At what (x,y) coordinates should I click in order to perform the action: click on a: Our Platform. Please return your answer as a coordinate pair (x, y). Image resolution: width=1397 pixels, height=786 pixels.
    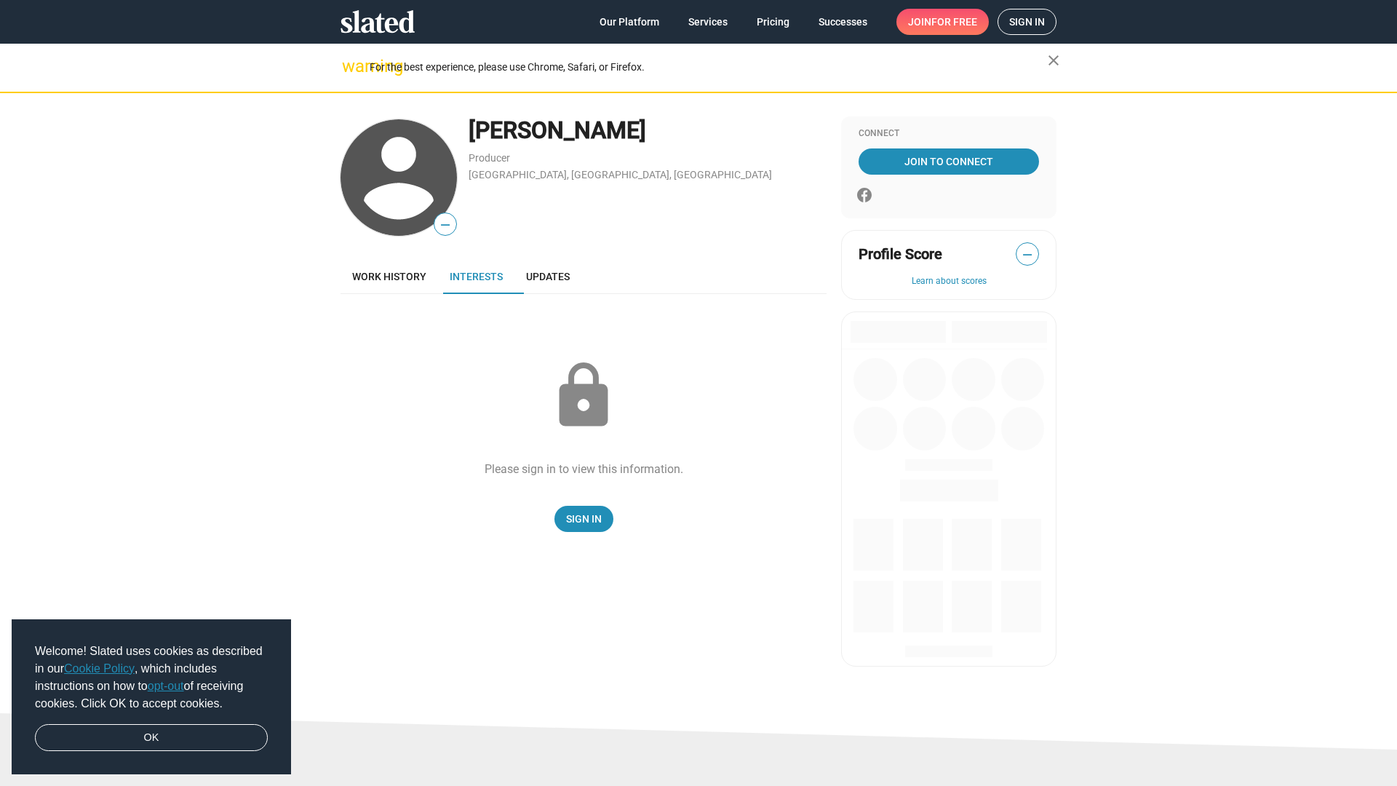
    Looking at the image, I should click on (629, 22).